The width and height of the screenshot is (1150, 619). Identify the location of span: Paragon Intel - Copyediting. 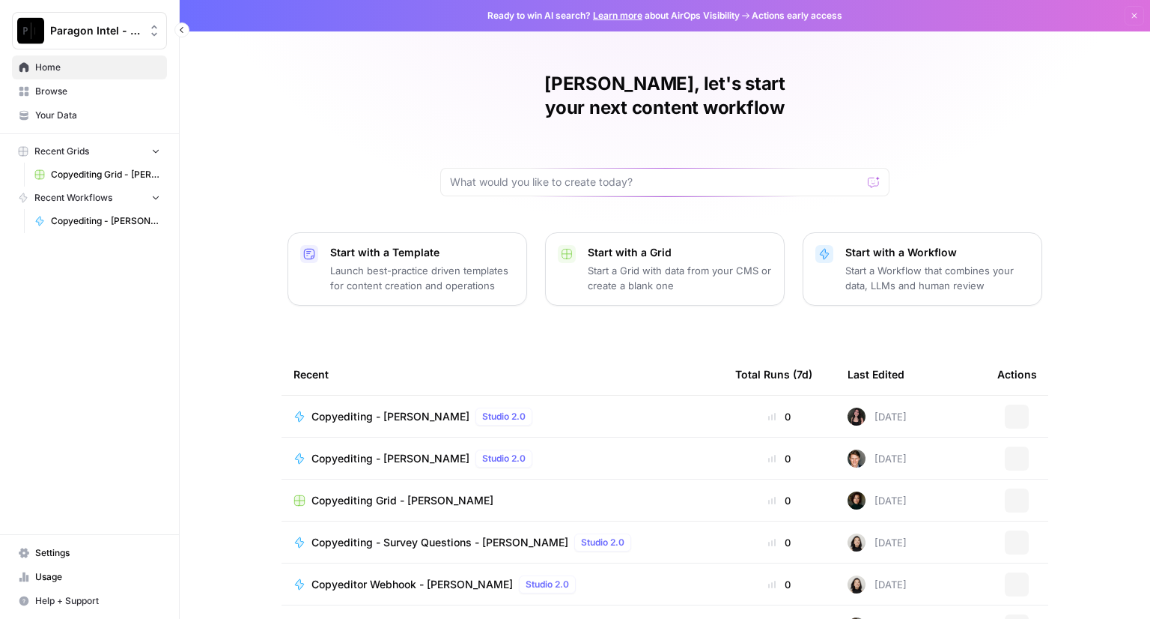
(95, 31).